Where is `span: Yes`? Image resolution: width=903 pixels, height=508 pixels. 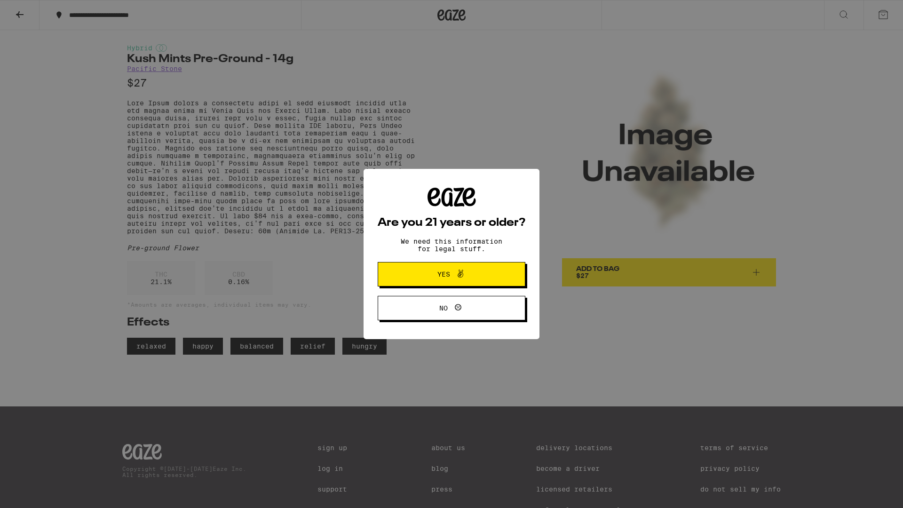 span: Yes is located at coordinates (443, 274).